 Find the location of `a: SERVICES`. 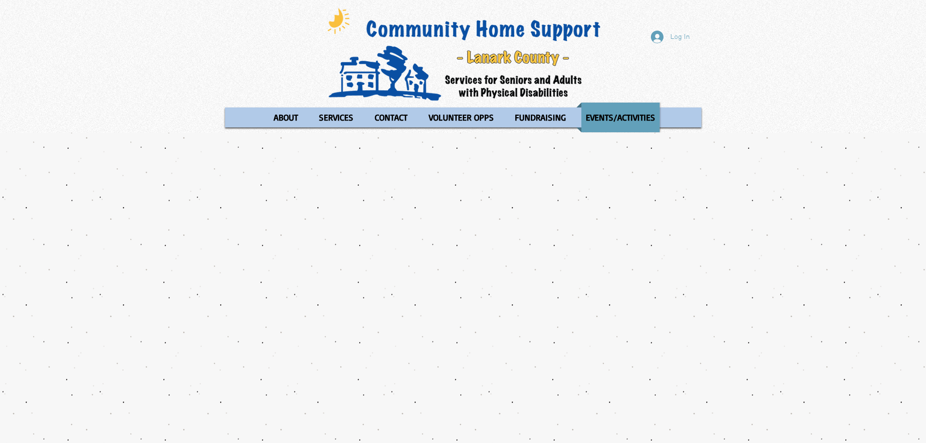

a: SERVICES is located at coordinates (336, 117).